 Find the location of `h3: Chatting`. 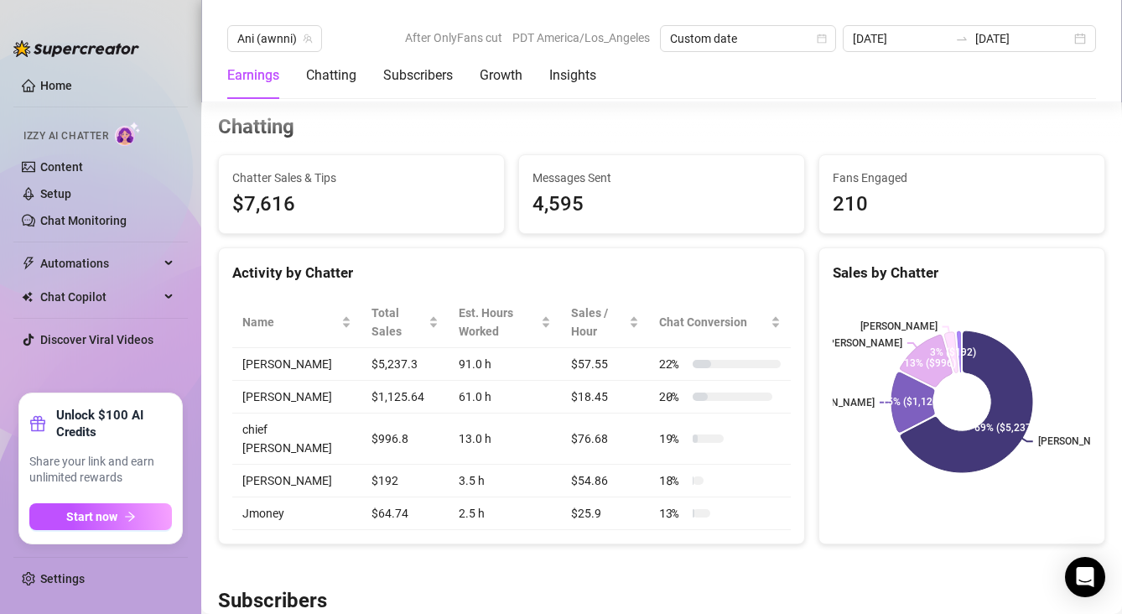

h3: Chatting is located at coordinates (256, 127).